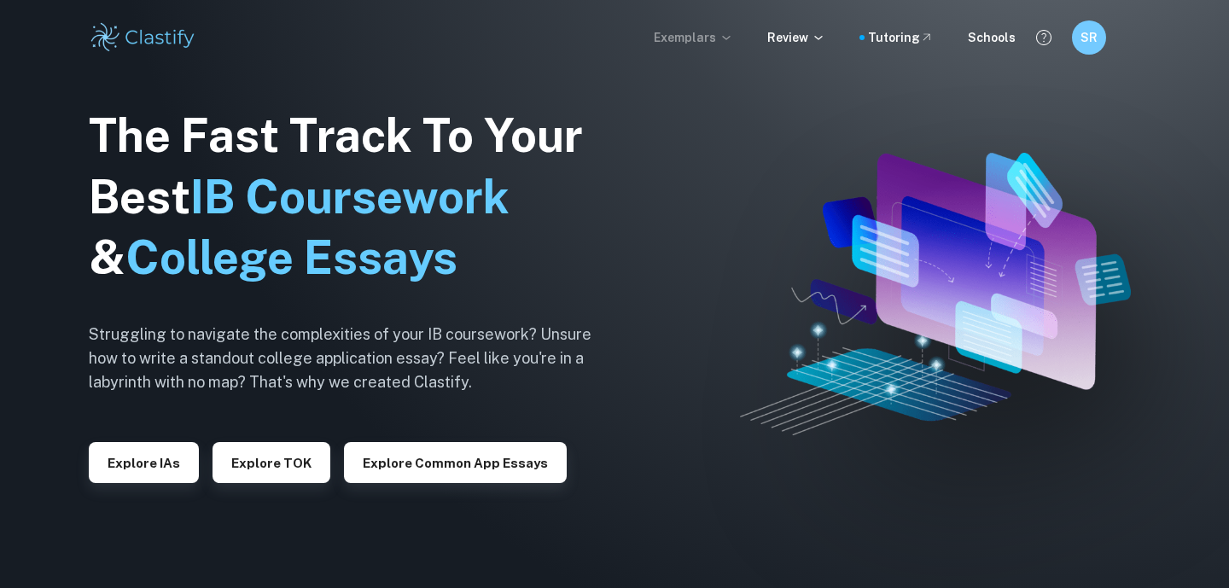  Describe the element at coordinates (143, 463) in the screenshot. I see `button: Explore IAs` at that location.